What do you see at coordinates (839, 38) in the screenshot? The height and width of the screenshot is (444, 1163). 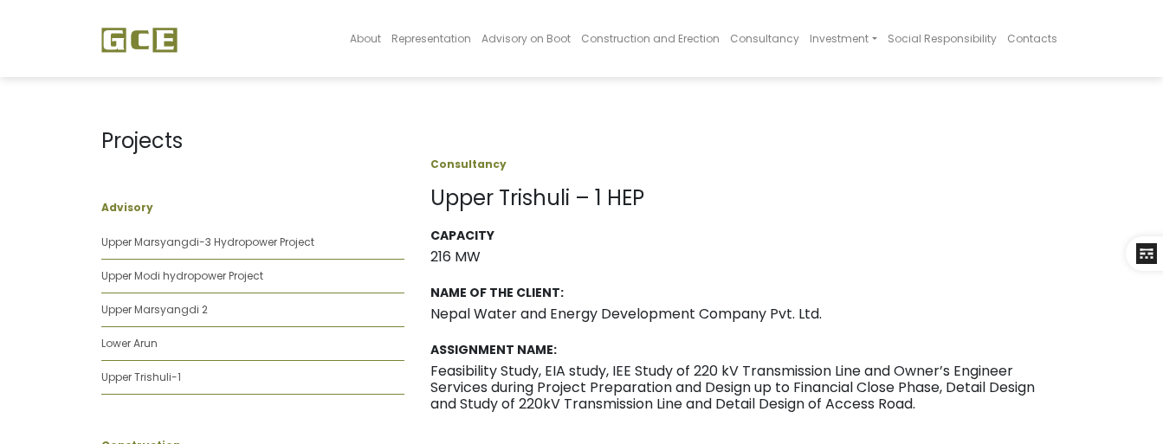 I see `span: Investment` at bounding box center [839, 38].